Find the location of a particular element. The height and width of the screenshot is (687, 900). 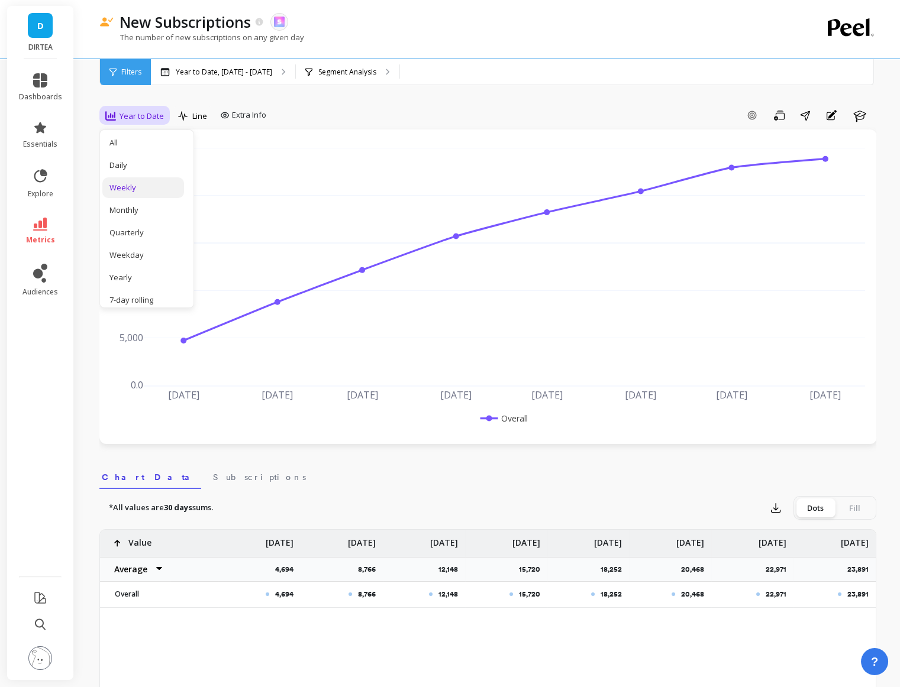

img: header icon is located at coordinates (106, 22).